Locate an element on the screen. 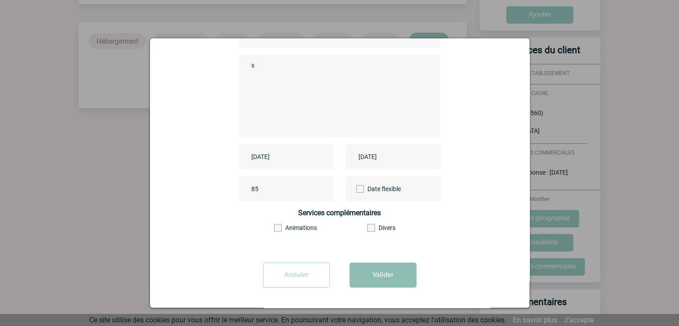 The width and height of the screenshot is (679, 326). label: Date flexible is located at coordinates (371, 189).